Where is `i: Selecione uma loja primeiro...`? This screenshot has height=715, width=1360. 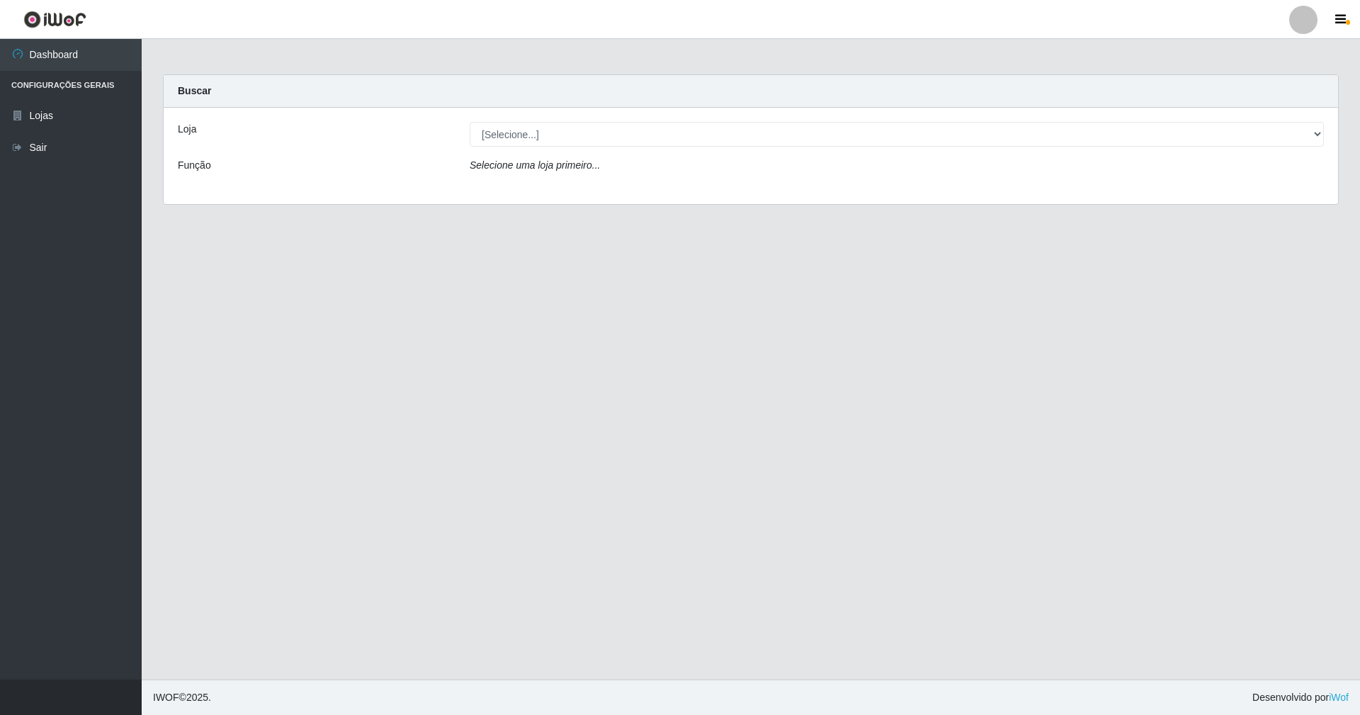
i: Selecione uma loja primeiro... is located at coordinates (535, 165).